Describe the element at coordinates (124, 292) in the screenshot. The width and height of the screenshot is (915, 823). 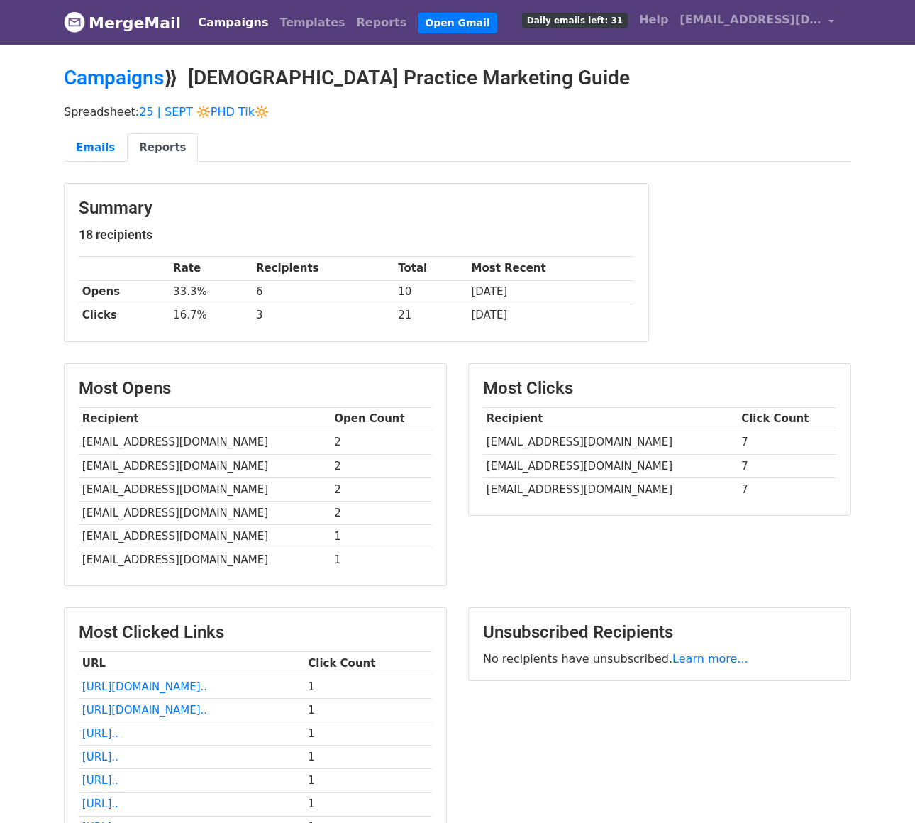
I see `th: Opens` at that location.